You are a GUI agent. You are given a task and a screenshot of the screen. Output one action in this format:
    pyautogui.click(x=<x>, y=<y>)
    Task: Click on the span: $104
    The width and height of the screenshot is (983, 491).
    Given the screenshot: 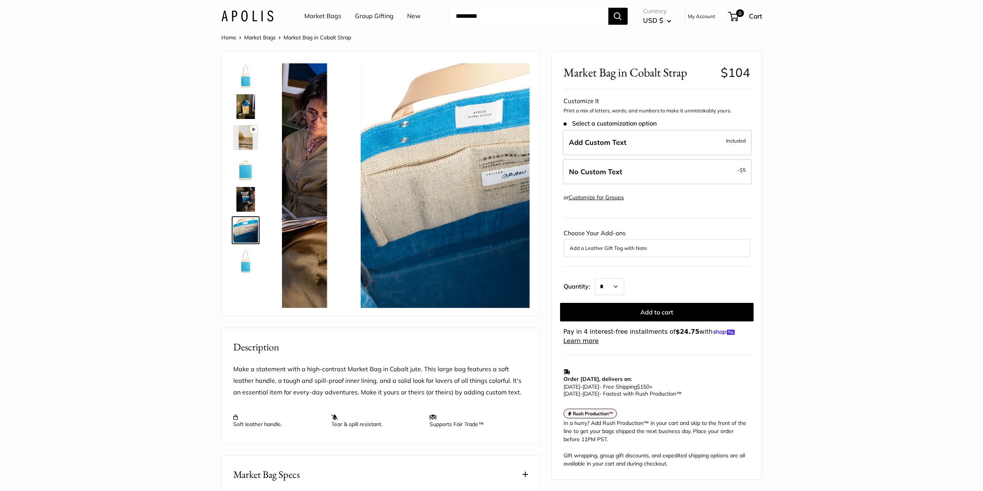 What is the action you would take?
    pyautogui.click(x=735, y=72)
    